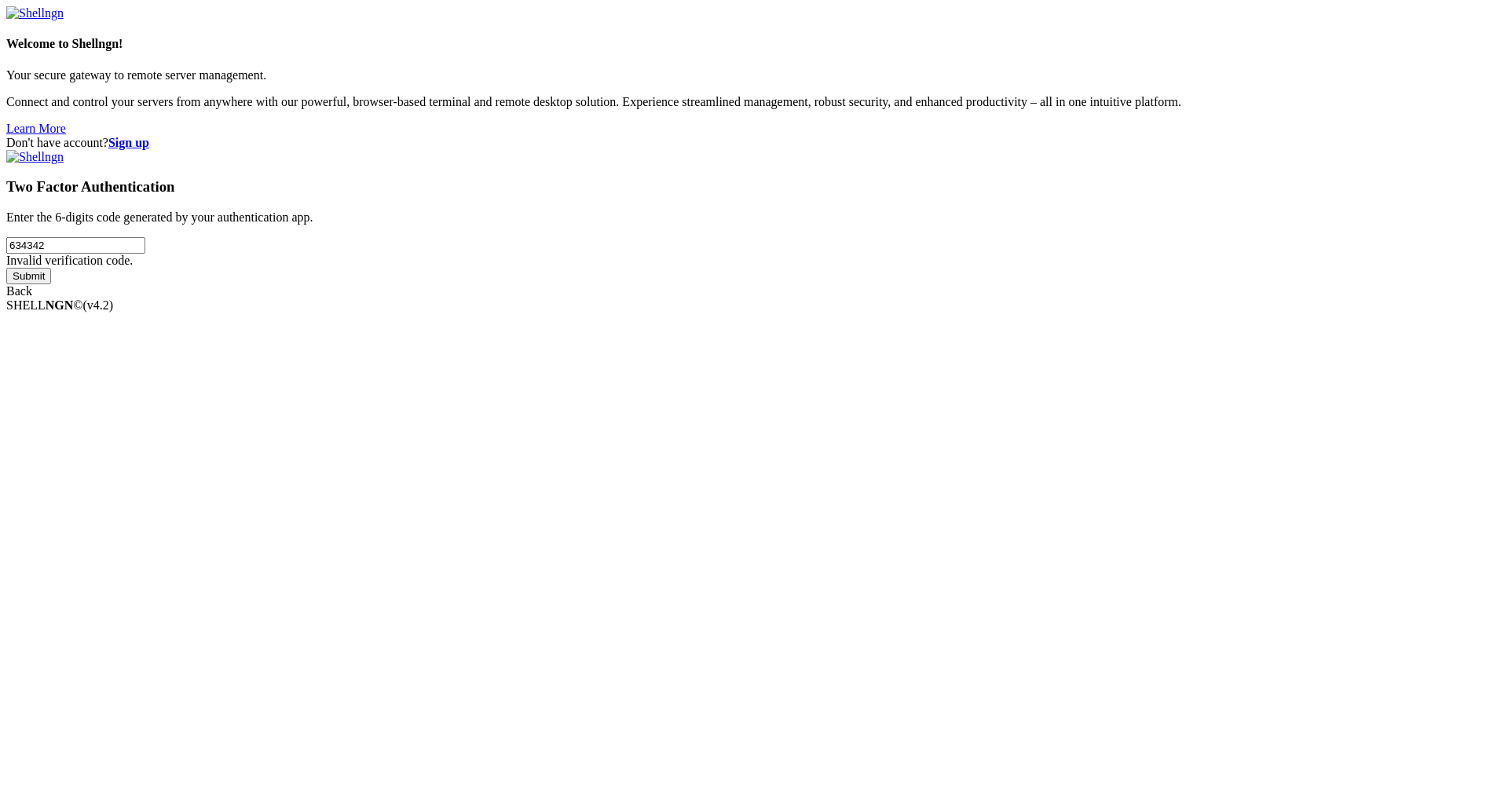  Describe the element at coordinates (129, 142) in the screenshot. I see `a: Sign up` at that location.